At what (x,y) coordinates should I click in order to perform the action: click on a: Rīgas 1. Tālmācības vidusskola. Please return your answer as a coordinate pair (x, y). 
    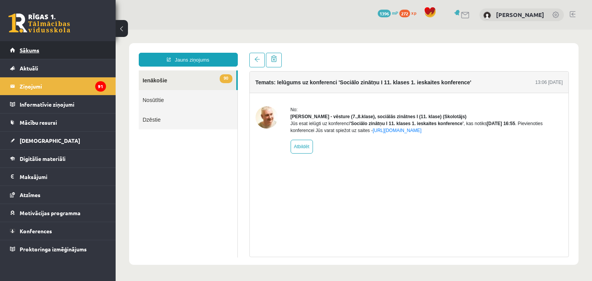
    Looking at the image, I should click on (39, 23).